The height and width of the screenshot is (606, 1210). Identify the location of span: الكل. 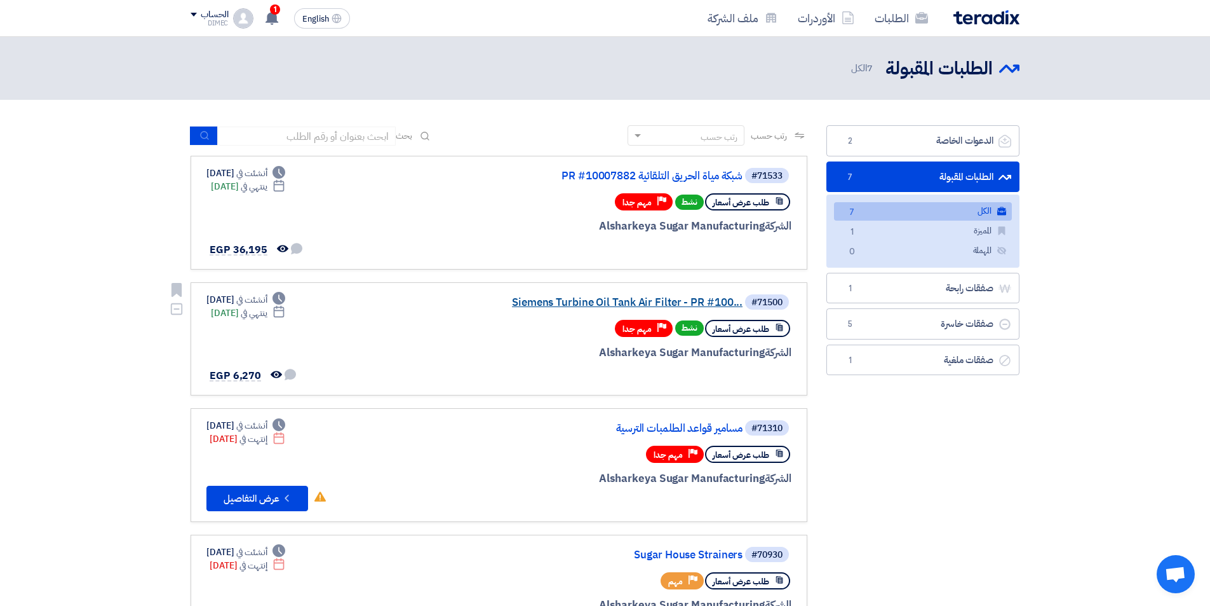
(863, 68).